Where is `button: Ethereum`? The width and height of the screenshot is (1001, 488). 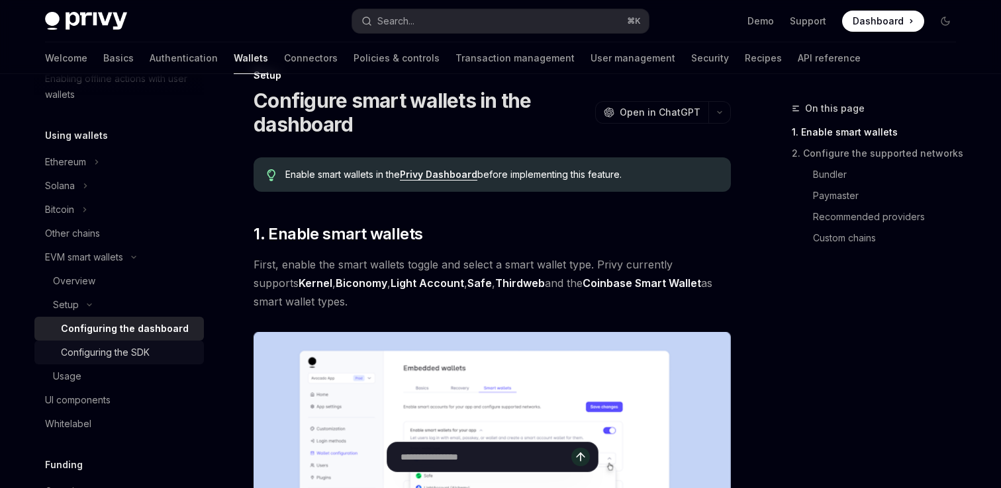
button: Ethereum is located at coordinates (119, 162).